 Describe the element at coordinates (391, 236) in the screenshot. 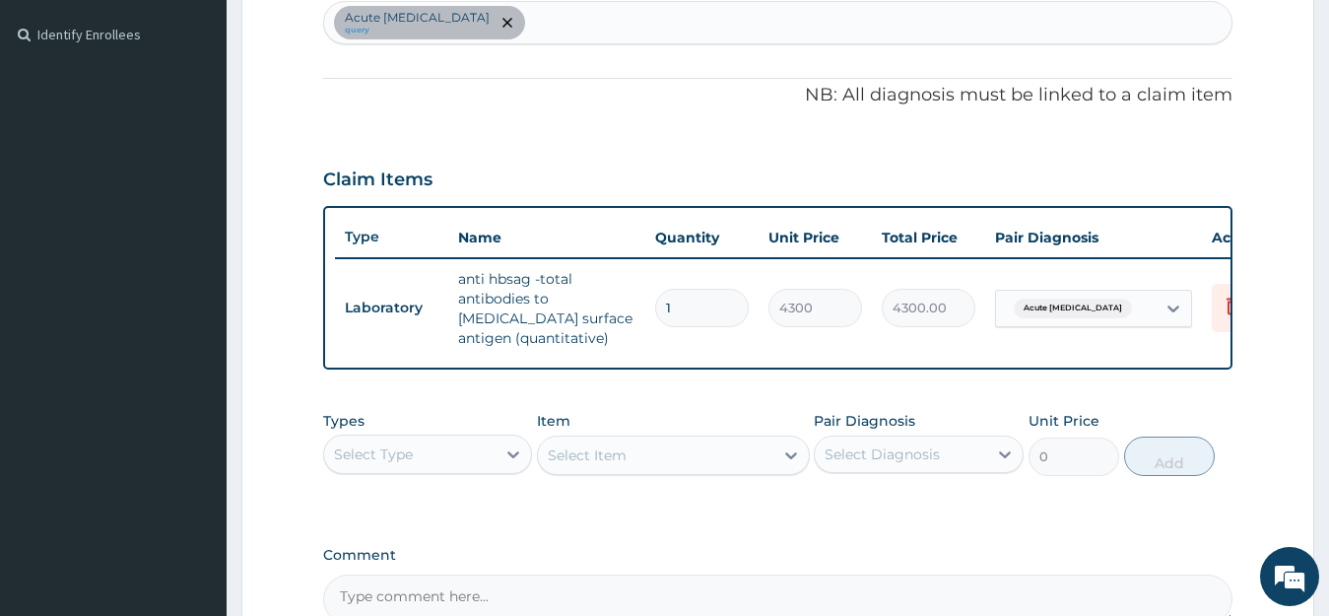

I see `th: Type` at that location.